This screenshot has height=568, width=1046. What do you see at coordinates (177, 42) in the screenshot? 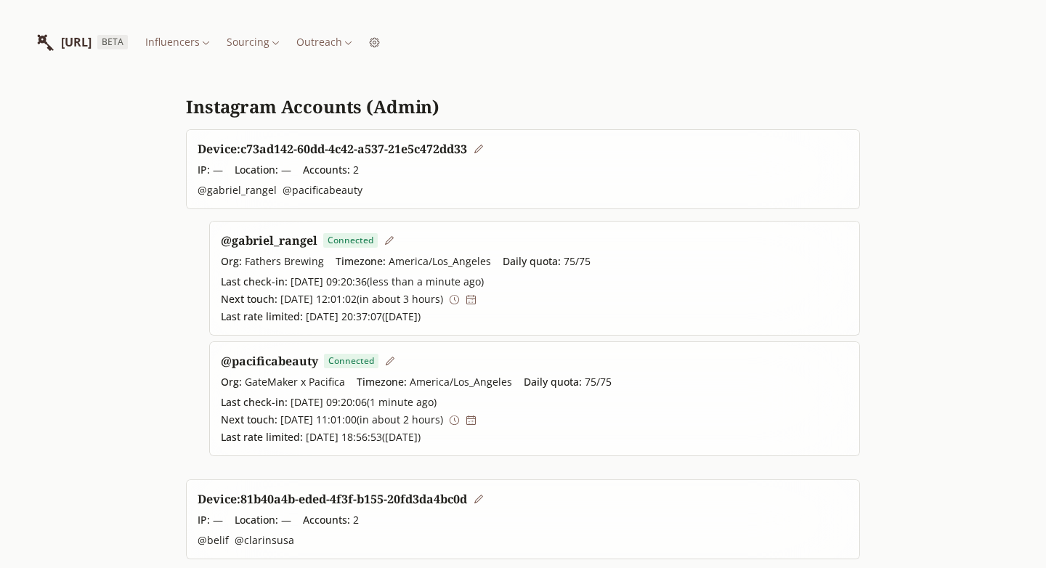
I see `button: Influencers` at bounding box center [177, 42].